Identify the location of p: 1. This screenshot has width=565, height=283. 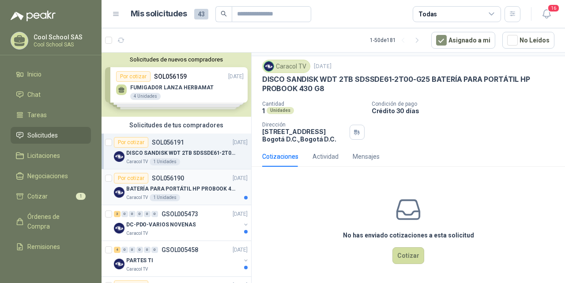
(264, 110).